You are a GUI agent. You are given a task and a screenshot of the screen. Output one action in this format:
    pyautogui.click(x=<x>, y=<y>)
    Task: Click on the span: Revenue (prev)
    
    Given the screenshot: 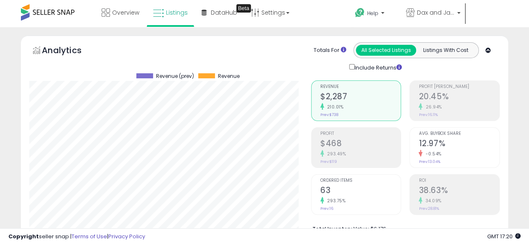 What is the action you would take?
    pyautogui.click(x=175, y=76)
    